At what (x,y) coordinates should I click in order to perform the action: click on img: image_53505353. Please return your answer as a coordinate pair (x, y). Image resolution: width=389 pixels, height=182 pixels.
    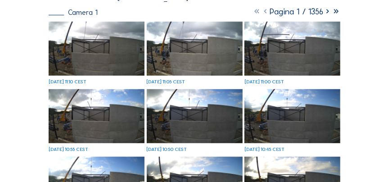
    Looking at the image, I should click on (195, 116).